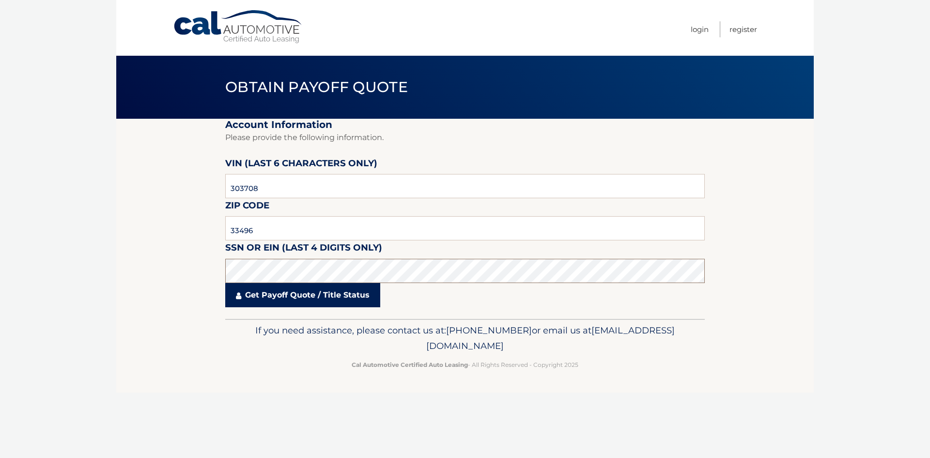 This screenshot has width=930, height=458. I want to click on p: If you need assistance, please contact us at: or email us at, so click(465, 338).